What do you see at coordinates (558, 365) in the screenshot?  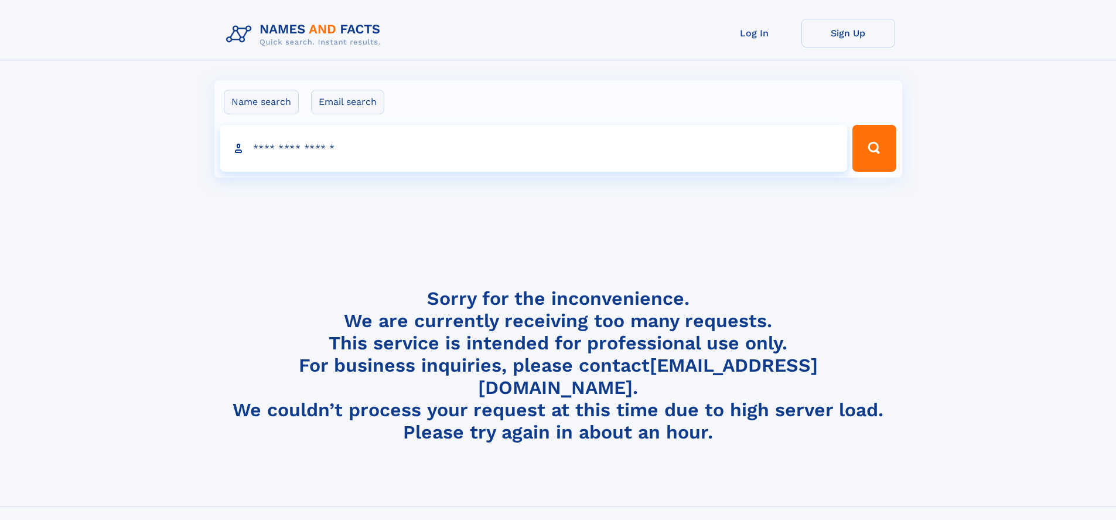 I see `h4: Sorry for the inconvenience. We are currently receiving too many requests. This service is intend...` at bounding box center [558, 365].